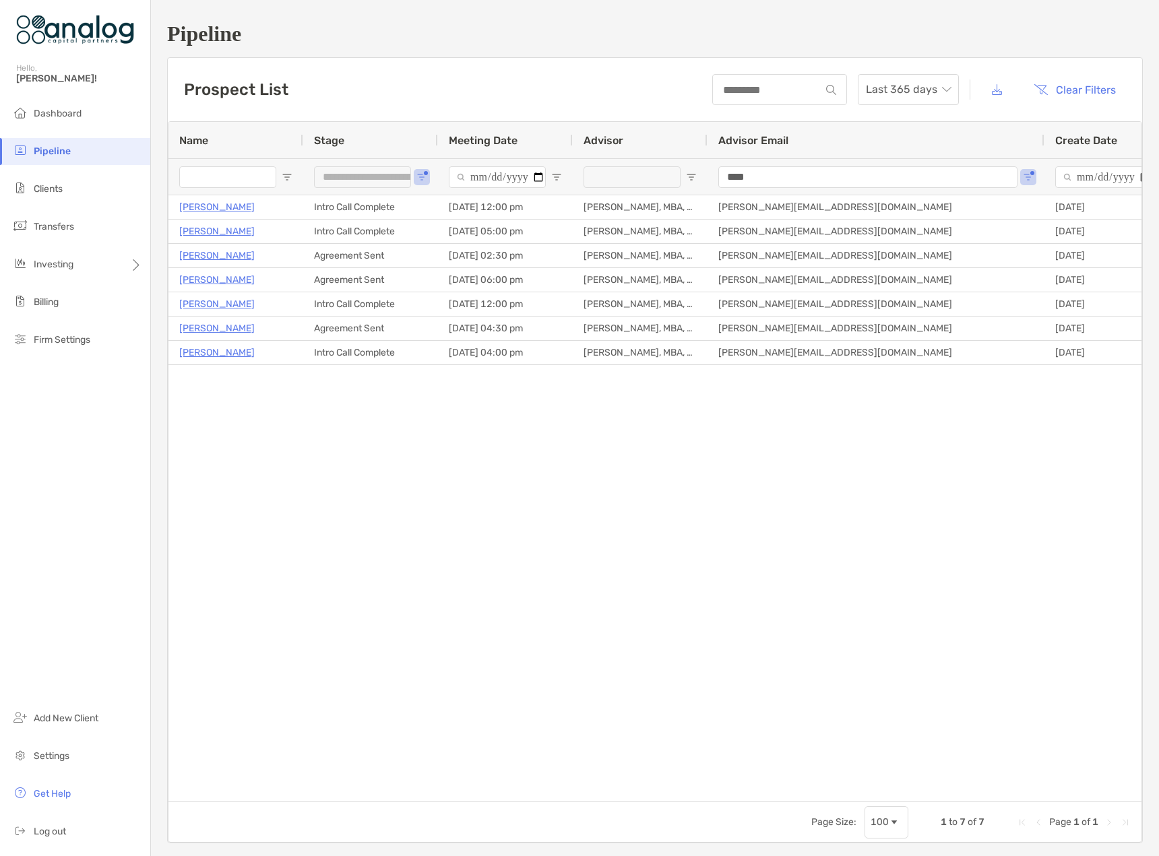 This screenshot has height=856, width=1159. What do you see at coordinates (20, 793) in the screenshot?
I see `img: get-help icon` at bounding box center [20, 793].